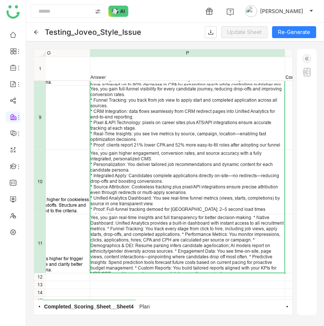 The image size is (324, 326). What do you see at coordinates (98, 12) in the screenshot?
I see `img: search-type.svg` at bounding box center [98, 12].